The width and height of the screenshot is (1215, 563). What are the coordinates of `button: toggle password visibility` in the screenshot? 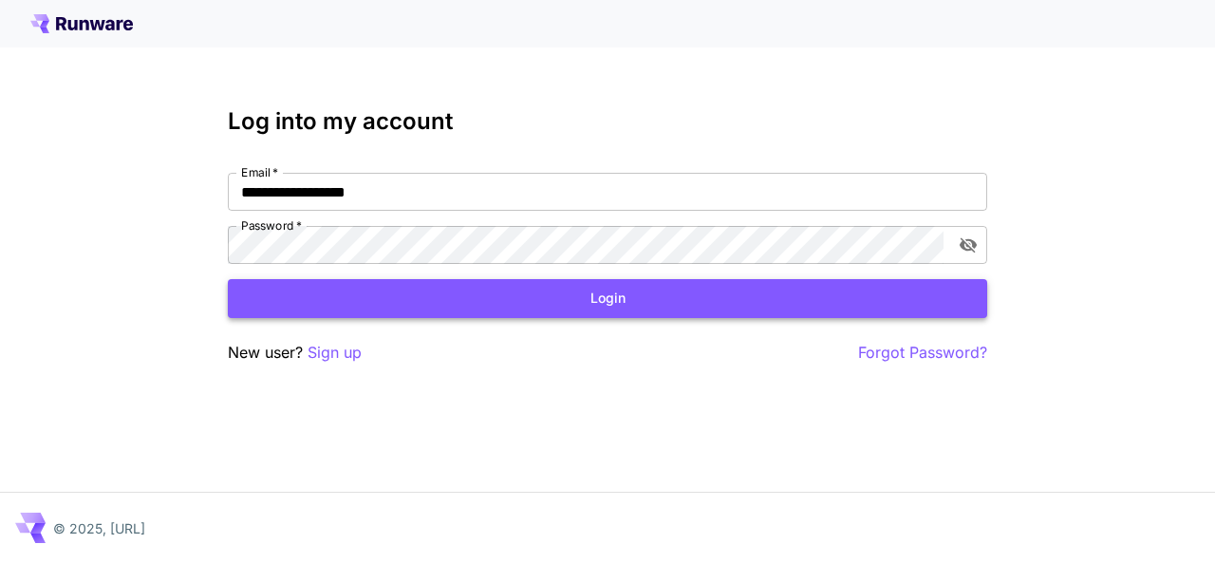 It's located at (968, 245).